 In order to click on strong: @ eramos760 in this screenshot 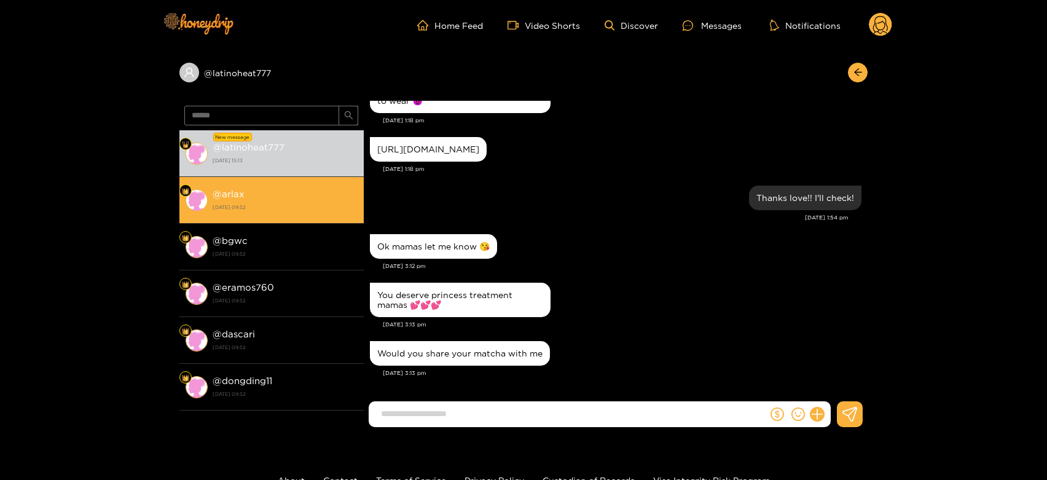, I will do `click(243, 287)`.